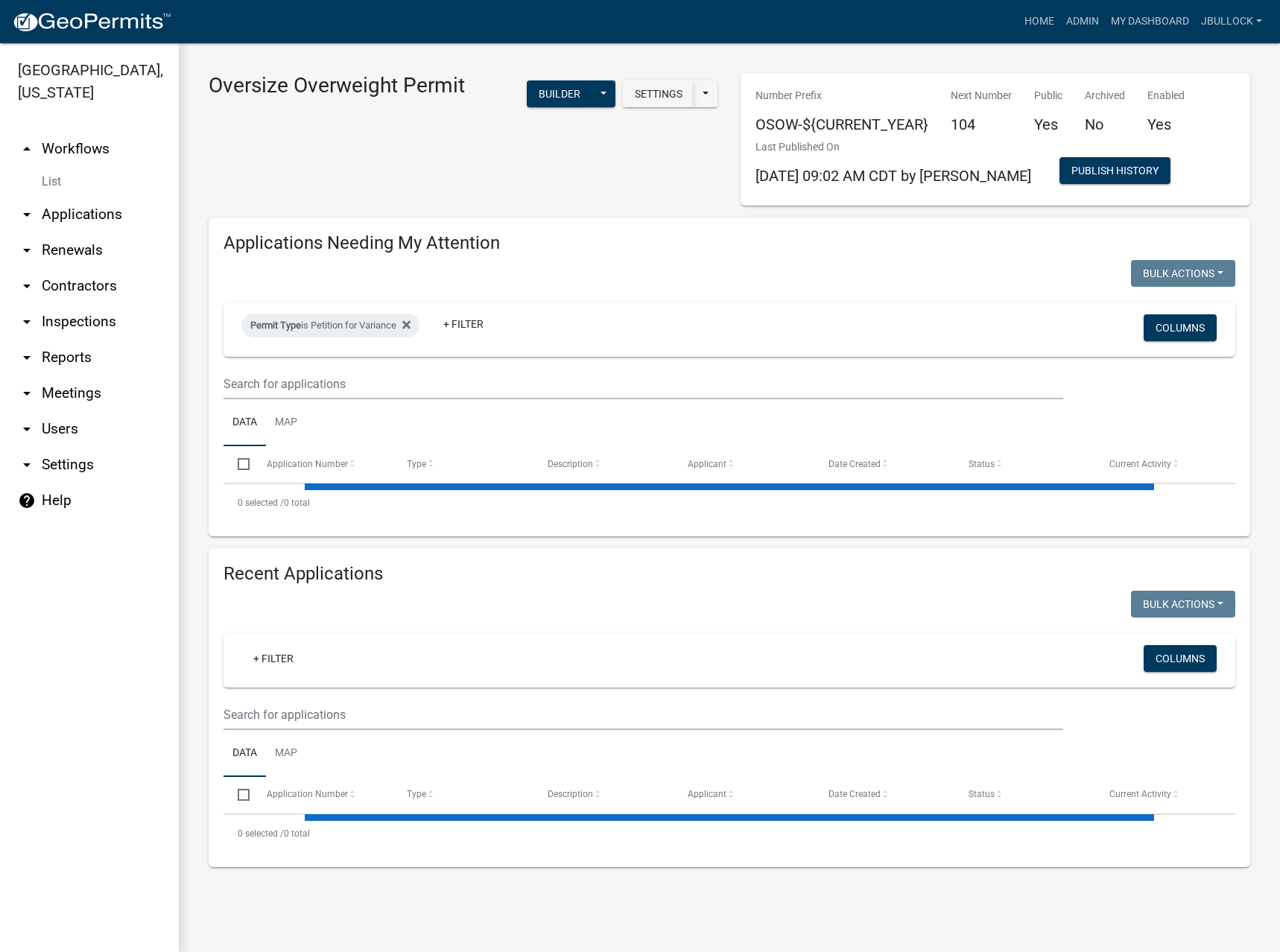 The width and height of the screenshot is (1280, 952). What do you see at coordinates (560, 94) in the screenshot?
I see `button: Builder` at bounding box center [560, 94].